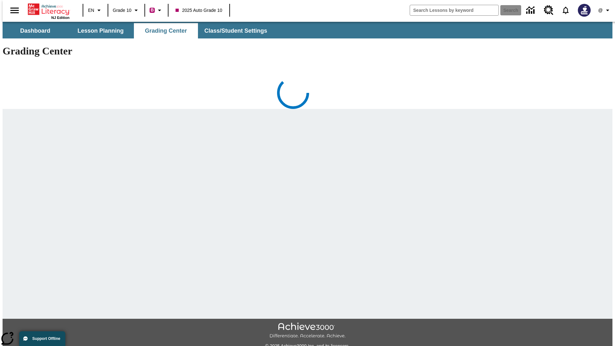  Describe the element at coordinates (236, 31) in the screenshot. I see `span: Class/Student Settings` at that location.